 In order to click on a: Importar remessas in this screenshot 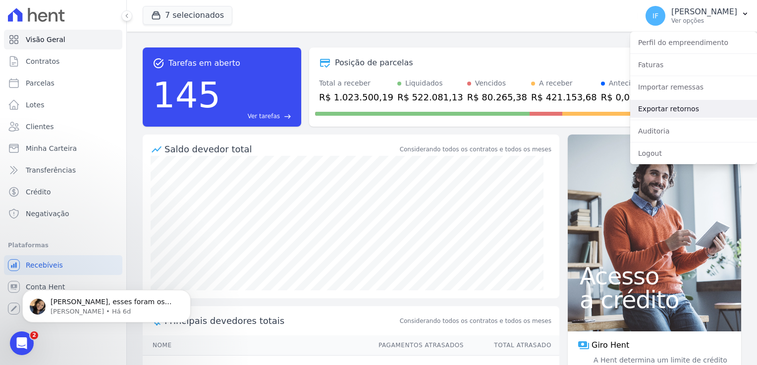, I will do `click(693, 87)`.